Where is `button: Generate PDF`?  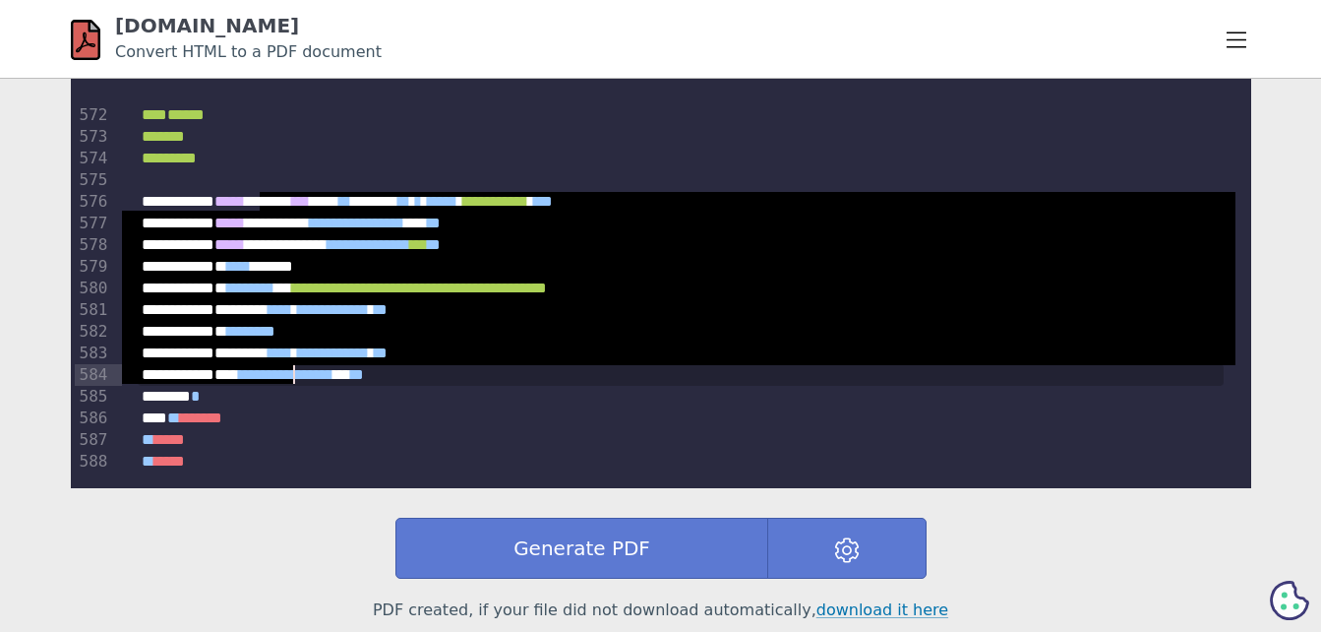
button: Generate PDF is located at coordinates (582, 548).